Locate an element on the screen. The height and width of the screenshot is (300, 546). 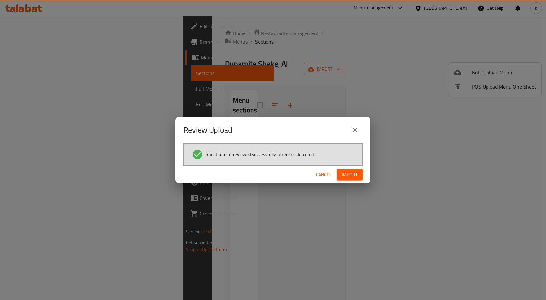
button: Import is located at coordinates (350, 175).